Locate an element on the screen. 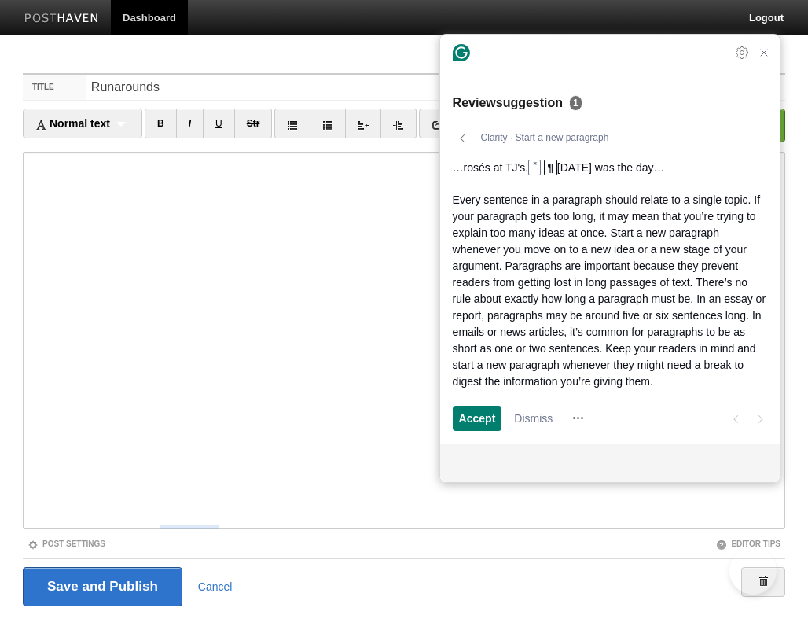 The image size is (808, 626). label: Title is located at coordinates (54, 87).